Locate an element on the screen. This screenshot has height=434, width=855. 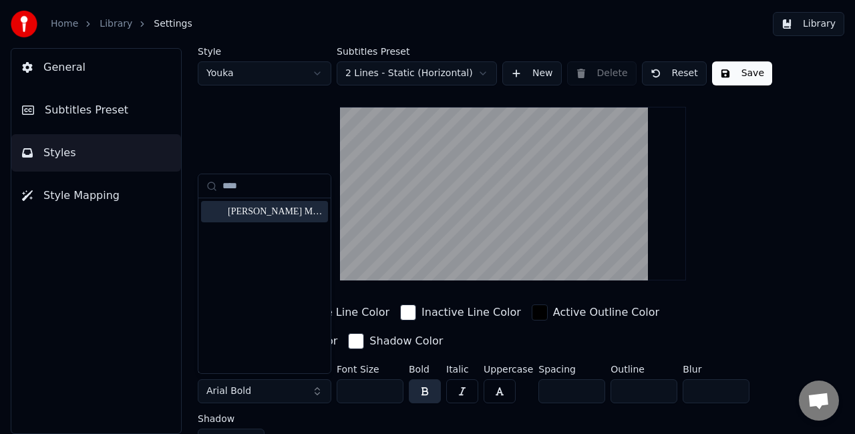
span: Styles is located at coordinates (59, 153).